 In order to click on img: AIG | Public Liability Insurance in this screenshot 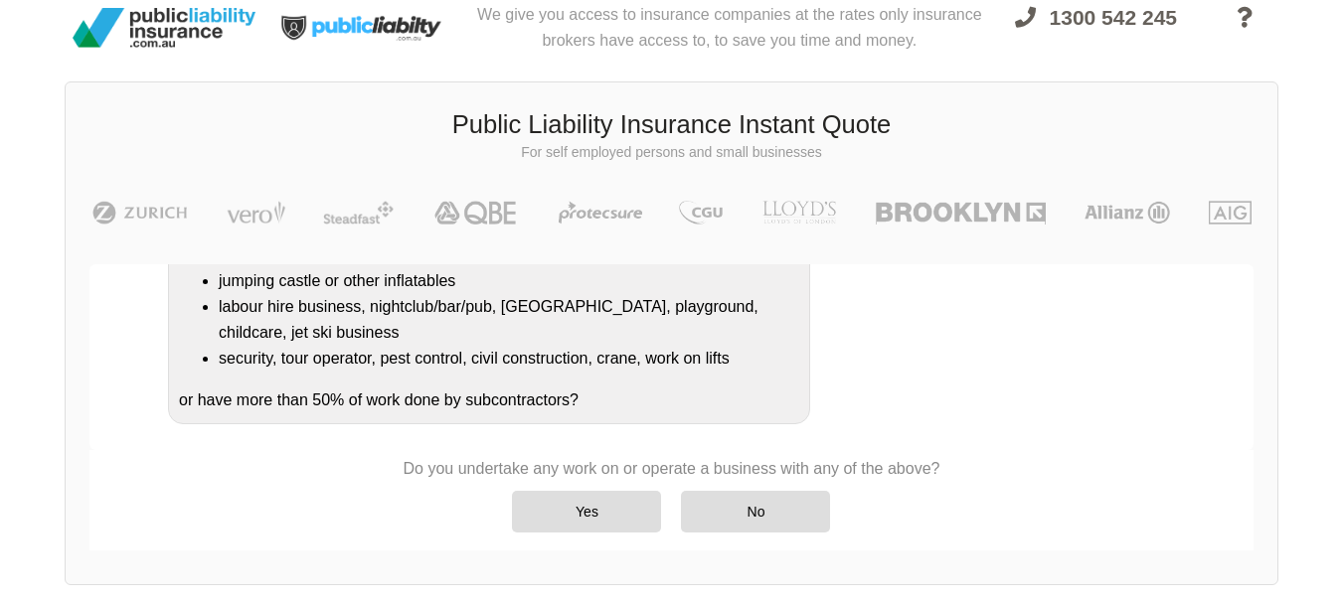, I will do `click(1230, 213)`.